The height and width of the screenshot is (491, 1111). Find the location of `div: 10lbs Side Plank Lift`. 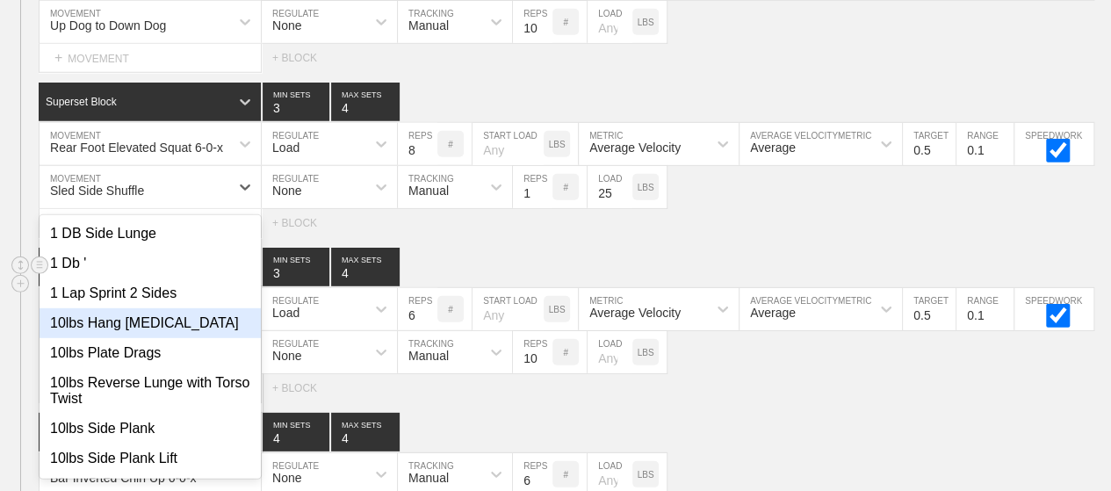

div: 10lbs Side Plank Lift is located at coordinates (150, 458).